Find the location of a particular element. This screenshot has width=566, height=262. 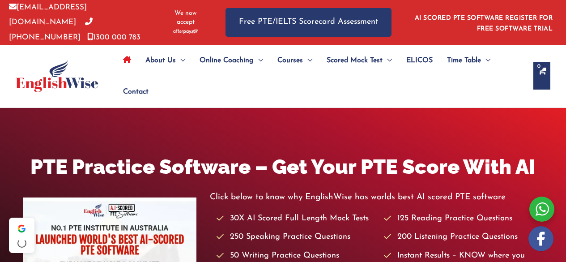

span: Courses is located at coordinates (290, 60).